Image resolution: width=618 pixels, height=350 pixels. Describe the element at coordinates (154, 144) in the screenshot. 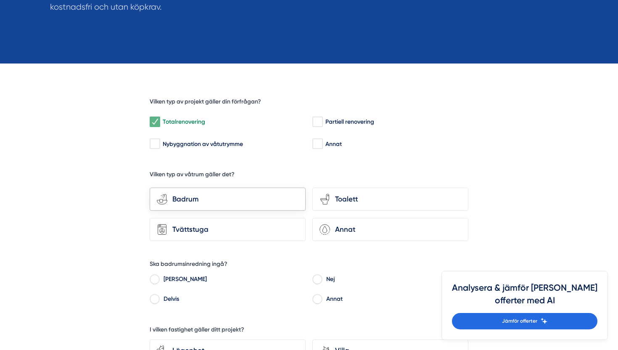

I see `input: Nybyggnation av våtutrymme` at that location.